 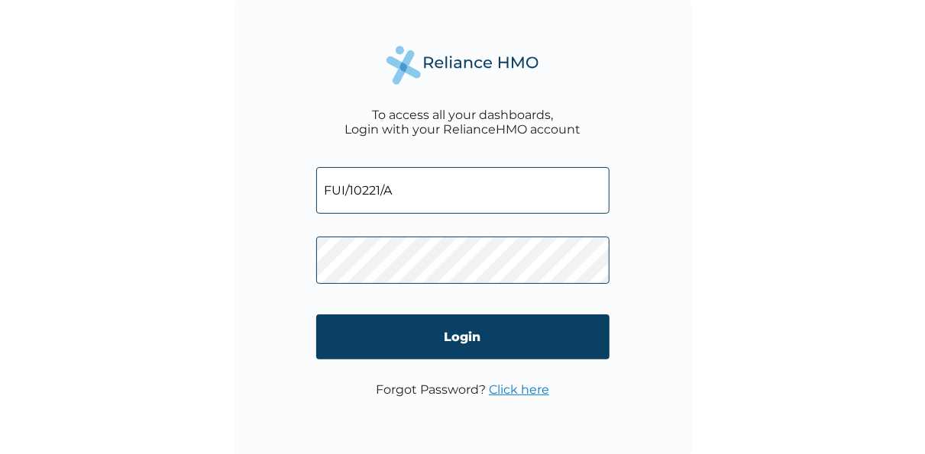 I want to click on img: Reliance Health's Logo, so click(x=463, y=65).